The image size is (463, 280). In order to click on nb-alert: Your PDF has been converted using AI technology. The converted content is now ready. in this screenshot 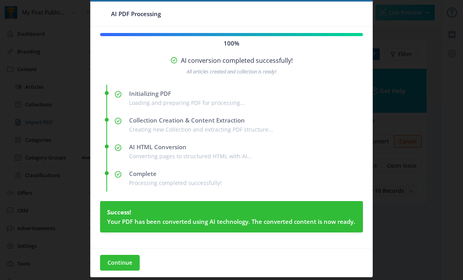, I will do `click(232, 217)`.